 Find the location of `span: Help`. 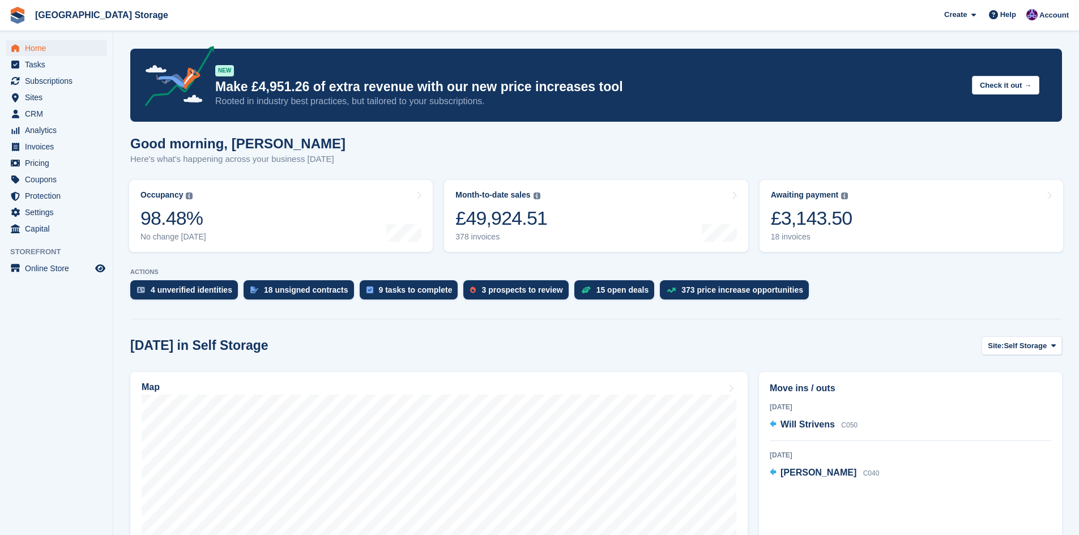

span: Help is located at coordinates (1009, 15).